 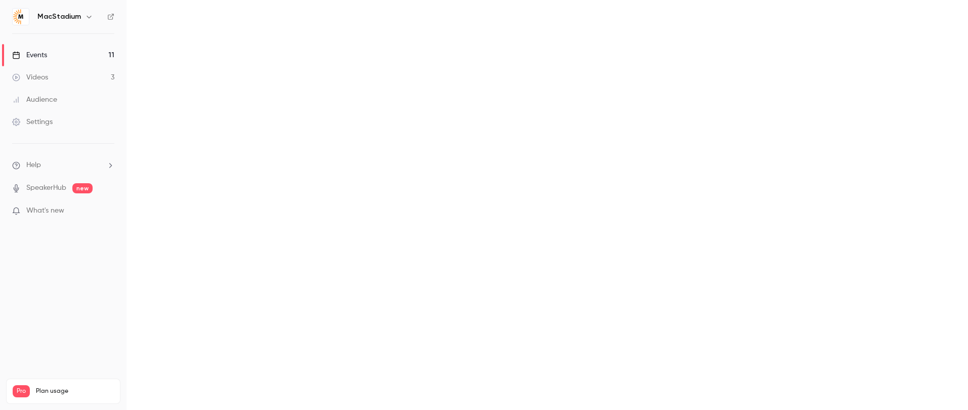 I want to click on div: Events, so click(x=29, y=55).